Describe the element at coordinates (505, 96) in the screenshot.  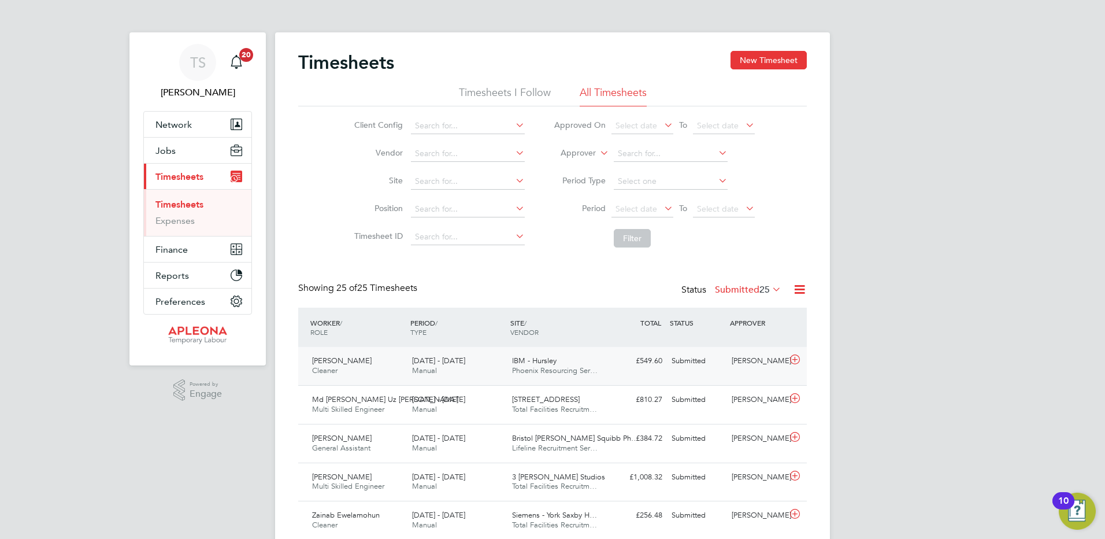
I see `li: Timesheets I Follow` at that location.